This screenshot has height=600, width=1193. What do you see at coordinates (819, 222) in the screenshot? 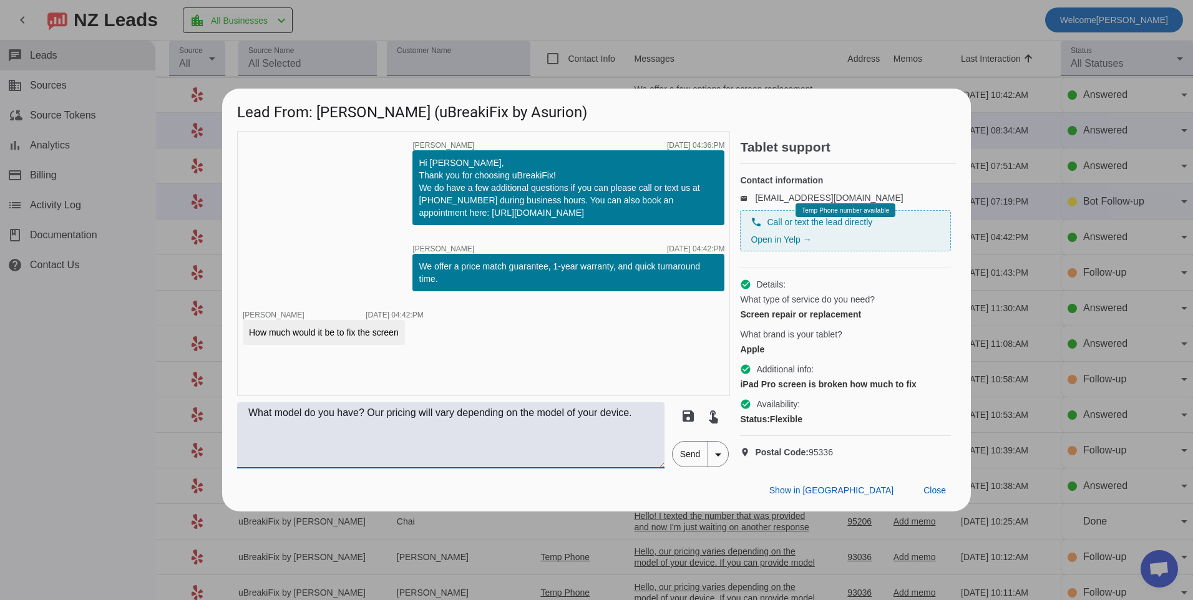
I see `span: Call or text the lead directly` at bounding box center [819, 222].